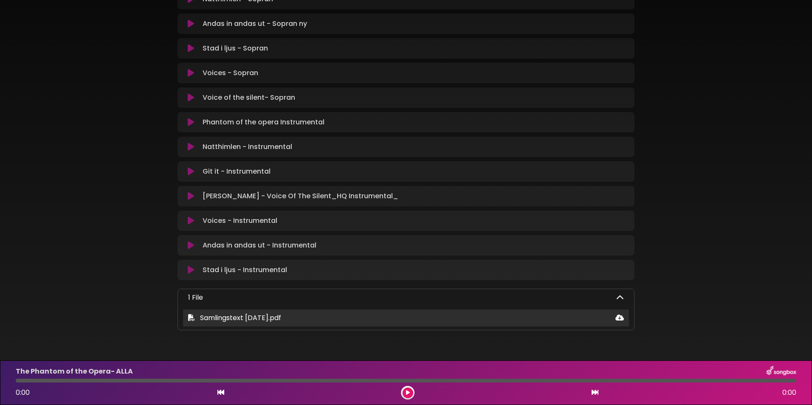 The height and width of the screenshot is (405, 812). What do you see at coordinates (235, 48) in the screenshot?
I see `p: Stad i ljus - Sopran` at bounding box center [235, 48].